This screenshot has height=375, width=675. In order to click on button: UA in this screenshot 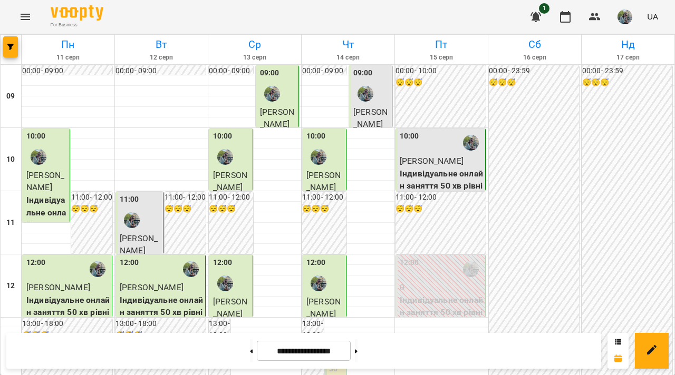, I will do `click(652, 16)`.